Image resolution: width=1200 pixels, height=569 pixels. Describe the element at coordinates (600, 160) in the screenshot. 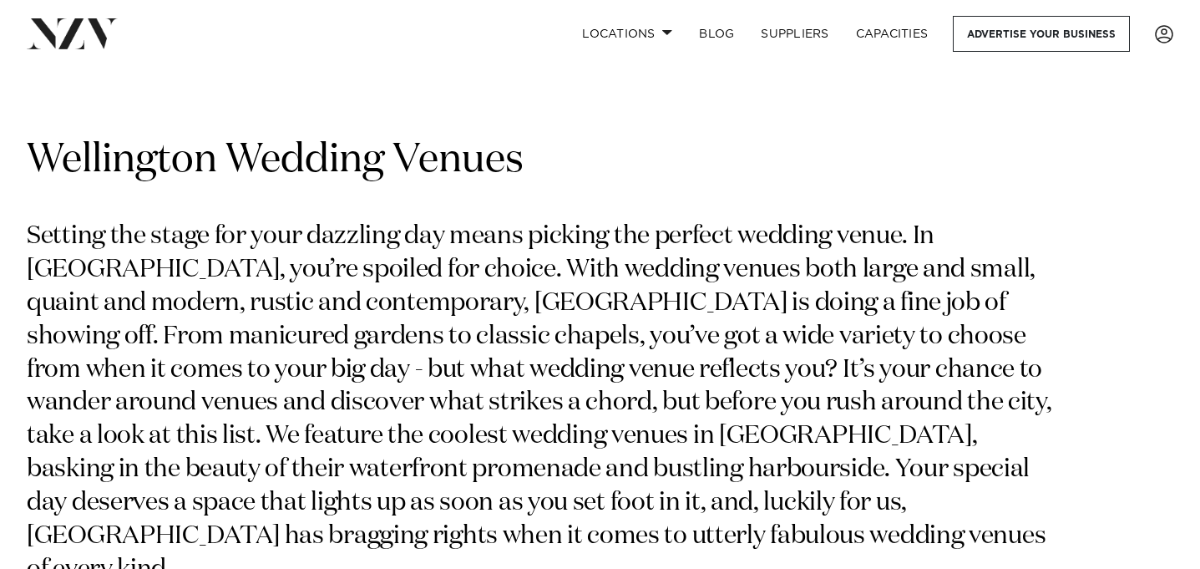

I see `h1: Wellington Wedding Venues` at that location.